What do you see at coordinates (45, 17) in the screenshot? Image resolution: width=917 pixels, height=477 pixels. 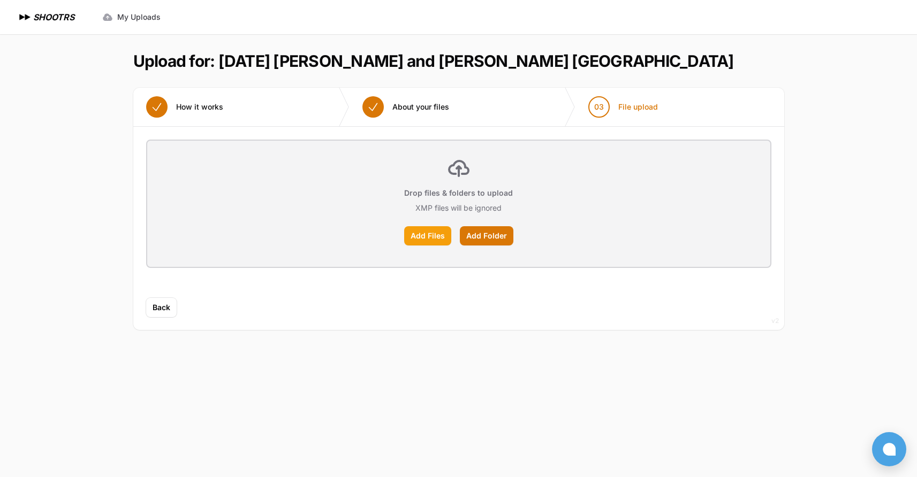 I see `a: SHOOTRS SHOOTRS` at bounding box center [45, 17].